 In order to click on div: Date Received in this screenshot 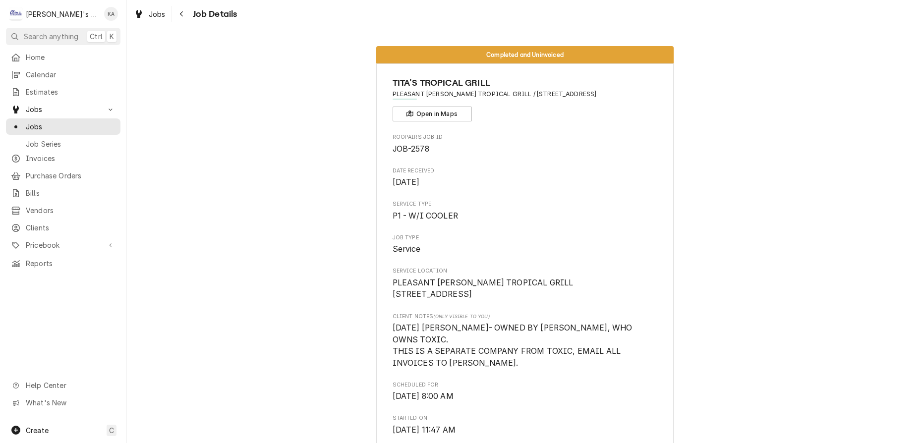, I will do `click(525, 177)`.